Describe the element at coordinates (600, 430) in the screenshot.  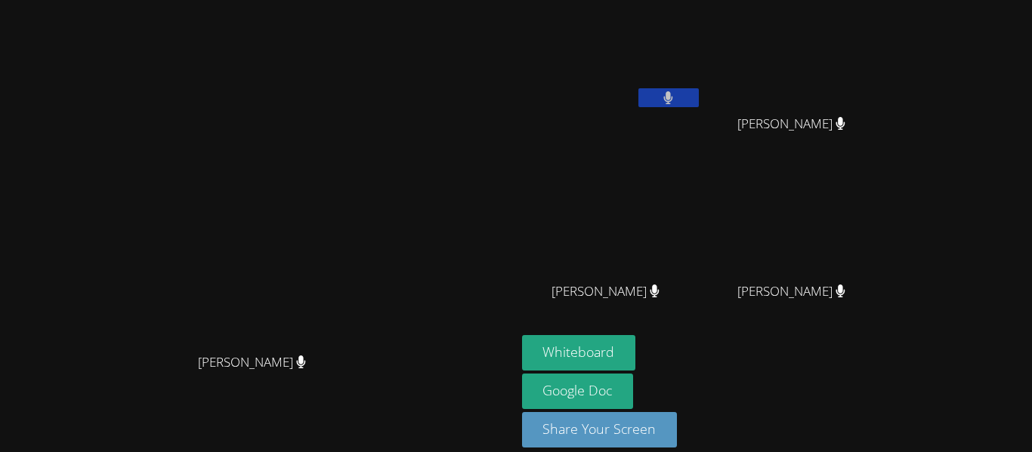
I see `button: Share Your Screen` at that location.